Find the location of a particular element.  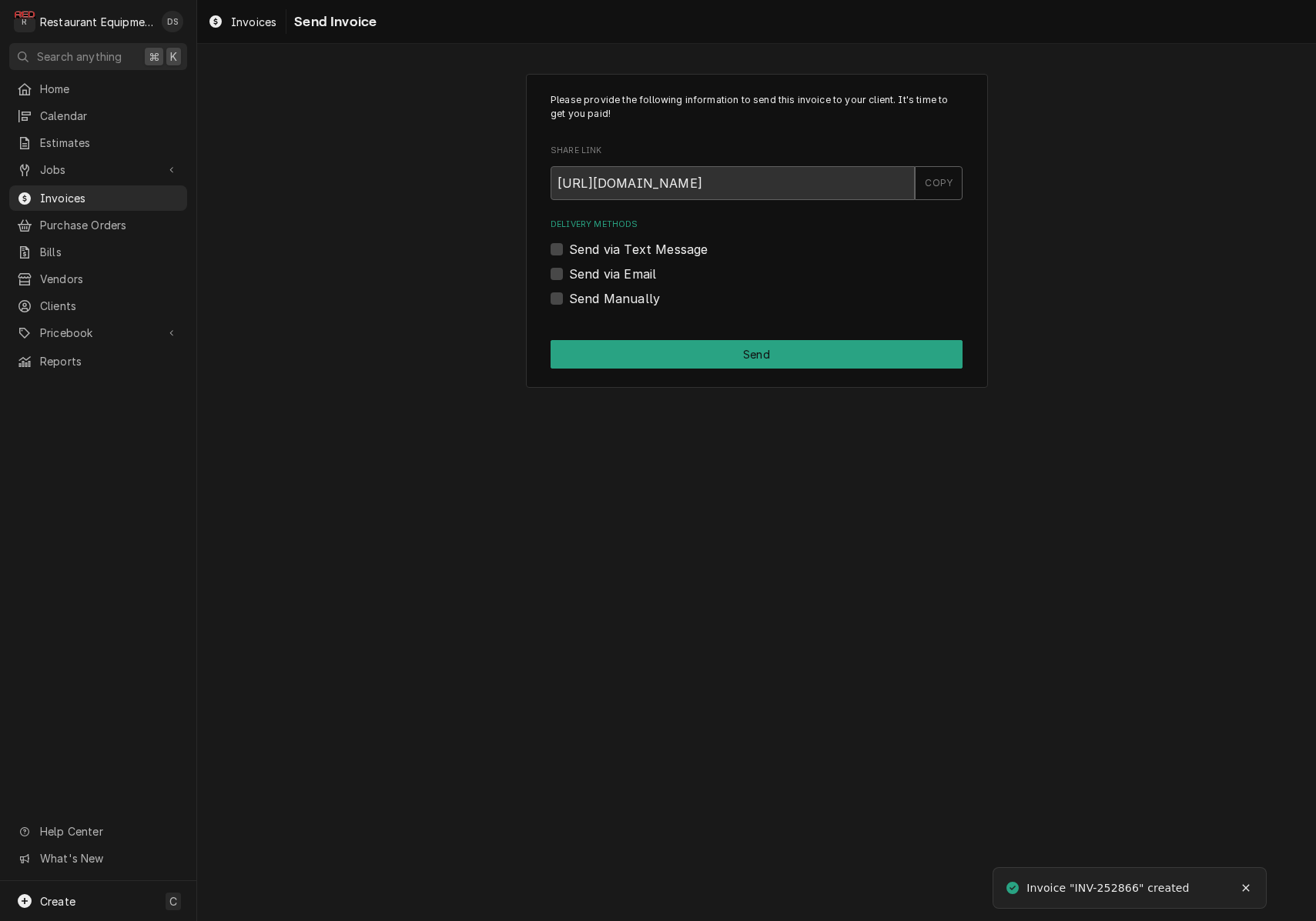

span: Estimates is located at coordinates (109, 142).